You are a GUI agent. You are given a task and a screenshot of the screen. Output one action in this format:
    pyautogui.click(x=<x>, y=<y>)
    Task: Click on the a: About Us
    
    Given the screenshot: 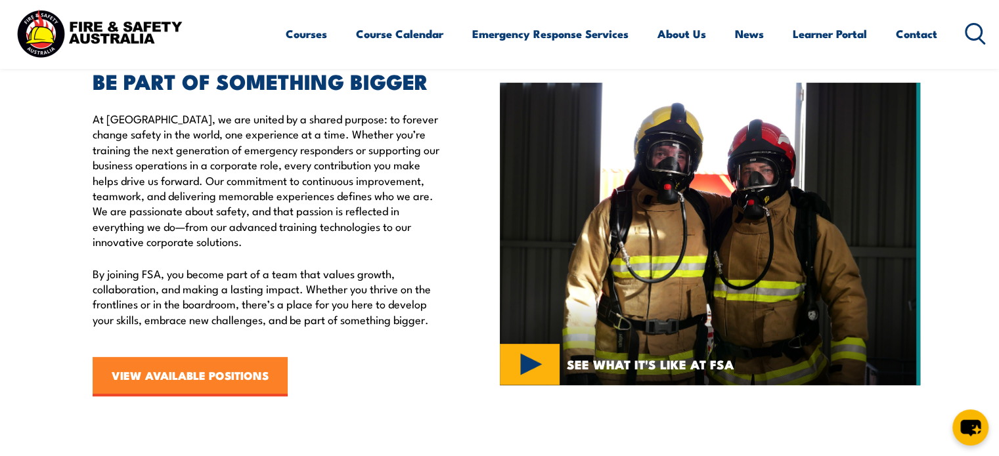 What is the action you would take?
    pyautogui.click(x=682, y=33)
    